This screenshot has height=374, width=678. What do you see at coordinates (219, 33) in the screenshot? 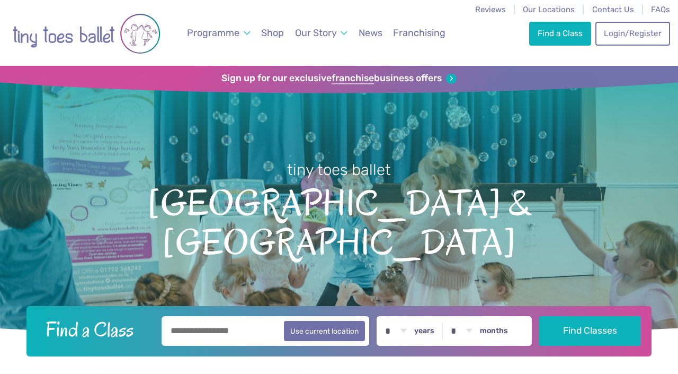
I see `a: Programme` at bounding box center [219, 33].